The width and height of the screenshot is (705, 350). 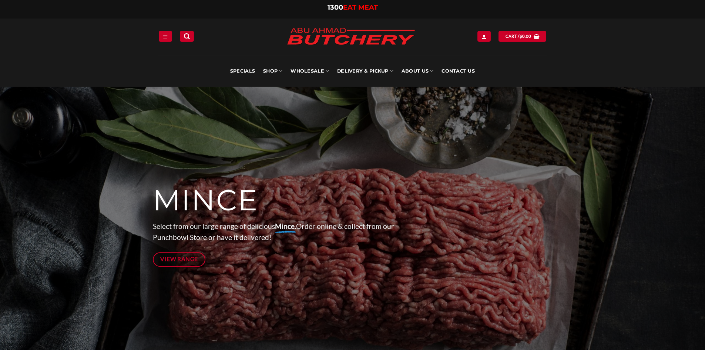 What do you see at coordinates (522, 36) in the screenshot?
I see `a: View cart` at bounding box center [522, 36].